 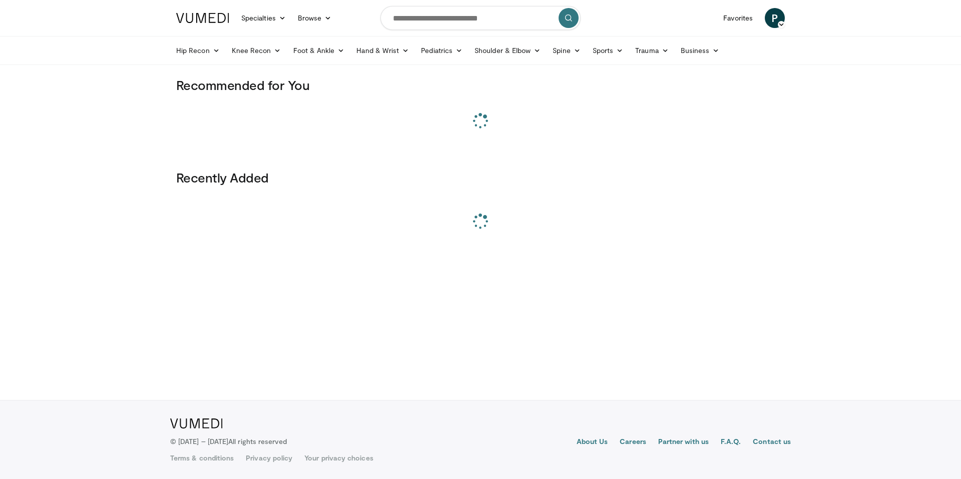 I want to click on a: Knee Recon, so click(x=256, y=51).